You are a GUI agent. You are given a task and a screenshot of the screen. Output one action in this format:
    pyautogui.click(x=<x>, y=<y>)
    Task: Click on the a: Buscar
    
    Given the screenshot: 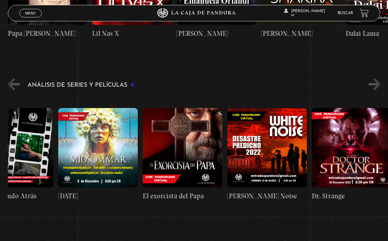 What is the action you would take?
    pyautogui.click(x=345, y=13)
    